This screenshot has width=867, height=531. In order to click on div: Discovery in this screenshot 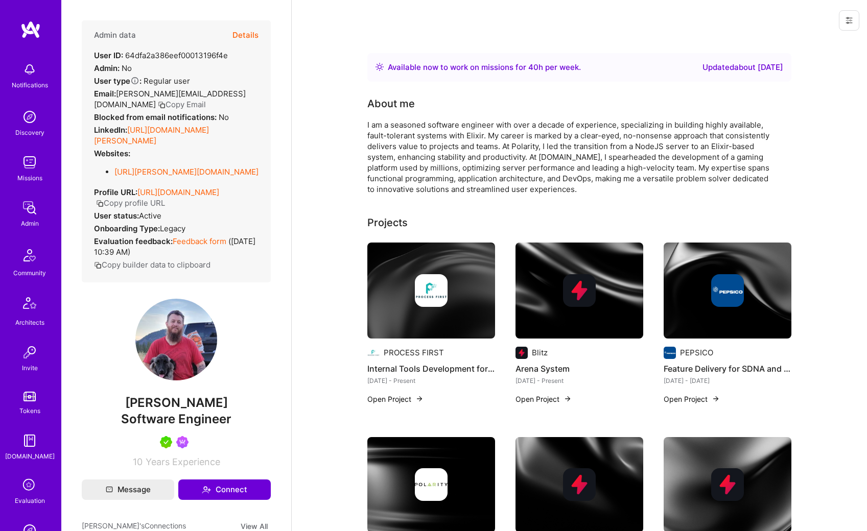, I will do `click(30, 132)`.